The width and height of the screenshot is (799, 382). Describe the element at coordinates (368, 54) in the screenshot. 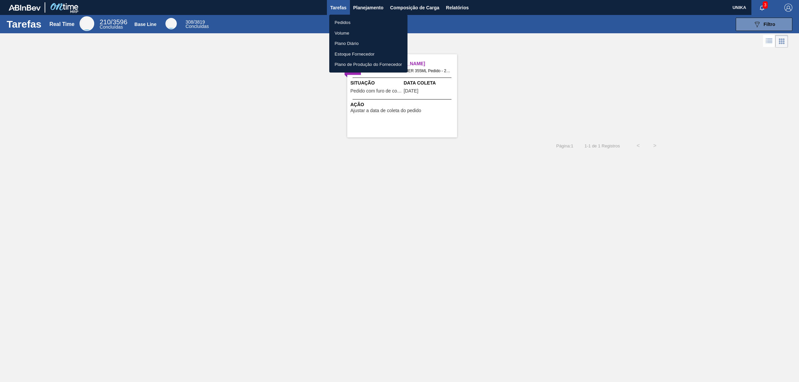

I see `a: Estoque Fornecedor` at that location.